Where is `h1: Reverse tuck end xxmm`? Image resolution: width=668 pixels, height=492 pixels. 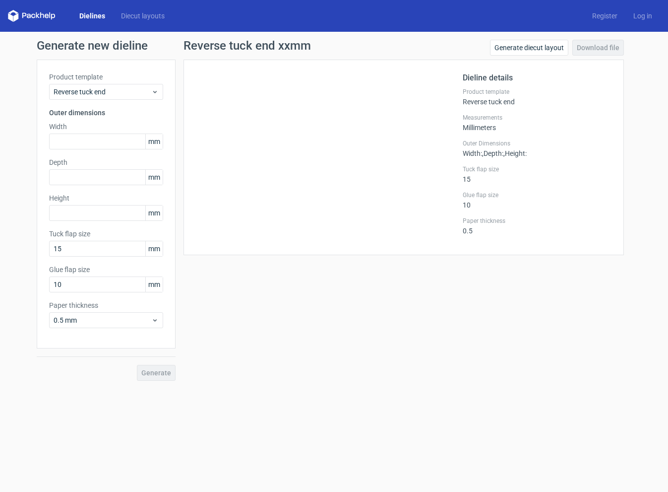 h1: Reverse tuck end xxmm is located at coordinates (247, 46).